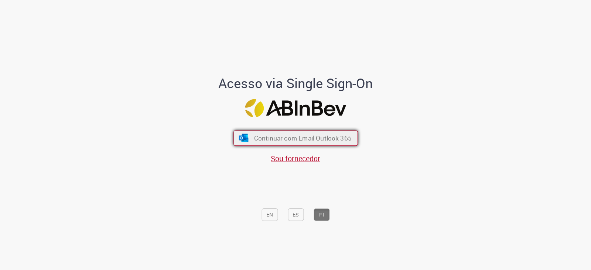  Describe the element at coordinates (295, 158) in the screenshot. I see `span: Sou fornecedor` at that location.